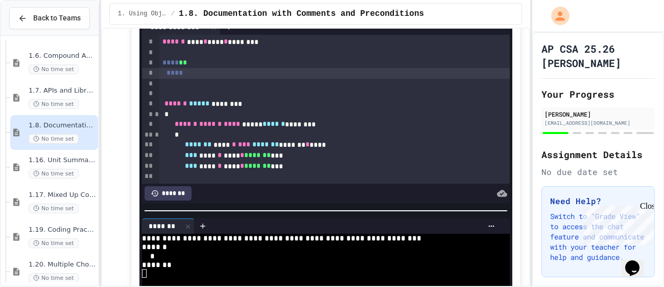 The width and height of the screenshot is (664, 287). Describe the element at coordinates (598, 237) in the screenshot. I see `p: Switch to "Grade View" to access the chat feature and communicate with your teacher for help and ...` at that location.